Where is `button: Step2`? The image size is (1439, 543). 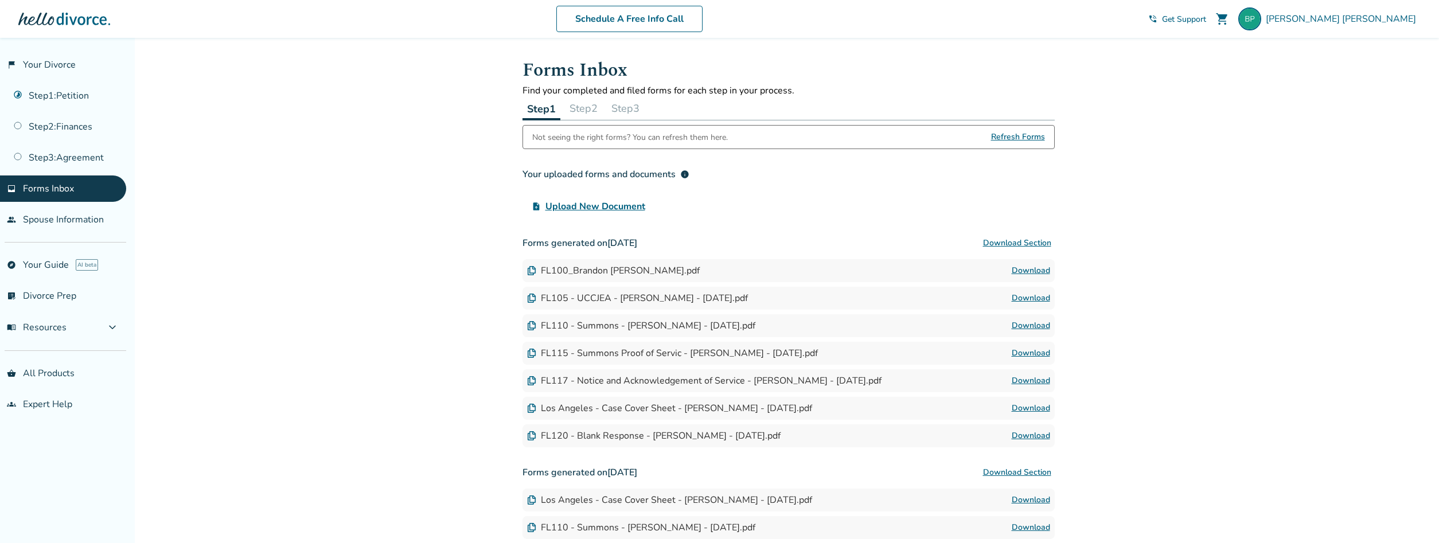
button: Step2 is located at coordinates (583, 108).